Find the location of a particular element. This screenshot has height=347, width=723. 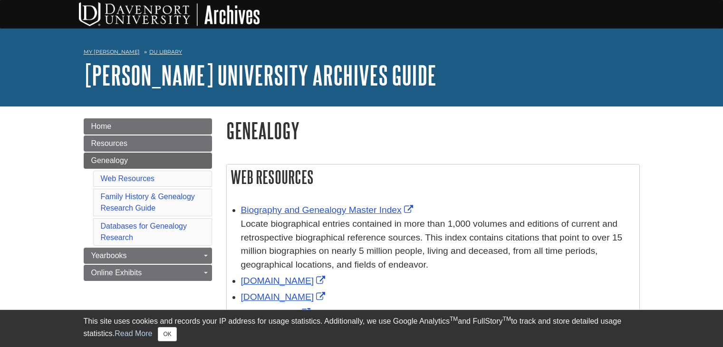

a: DU Library is located at coordinates (165, 52).